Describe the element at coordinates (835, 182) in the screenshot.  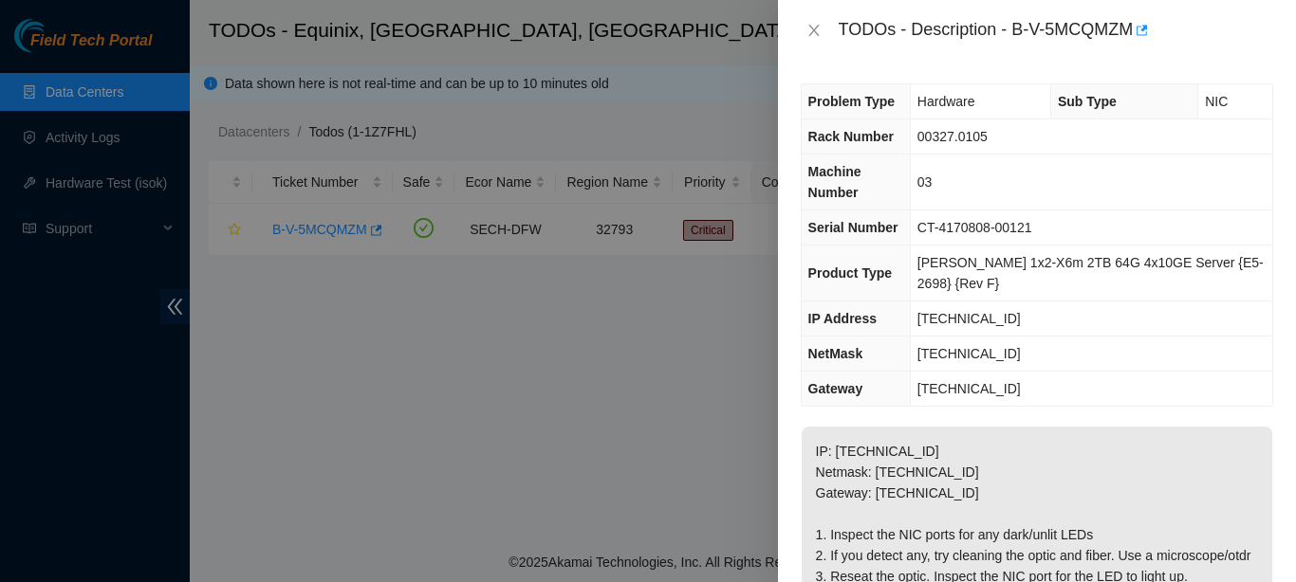
I see `span: Machine Number` at that location.